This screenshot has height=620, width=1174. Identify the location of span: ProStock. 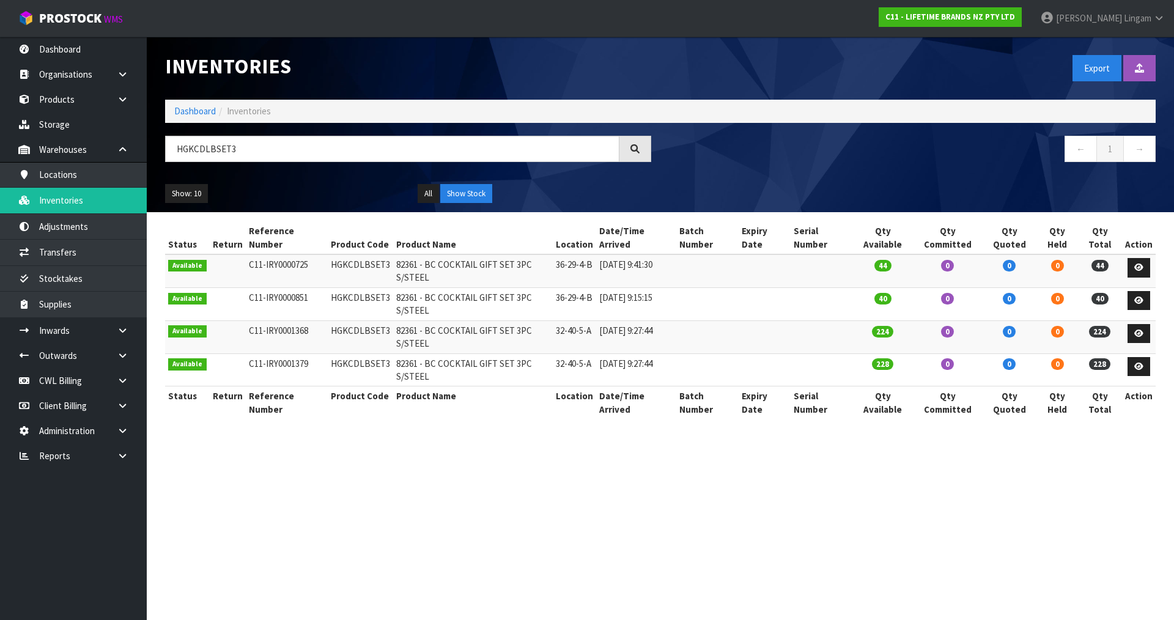
(70, 18).